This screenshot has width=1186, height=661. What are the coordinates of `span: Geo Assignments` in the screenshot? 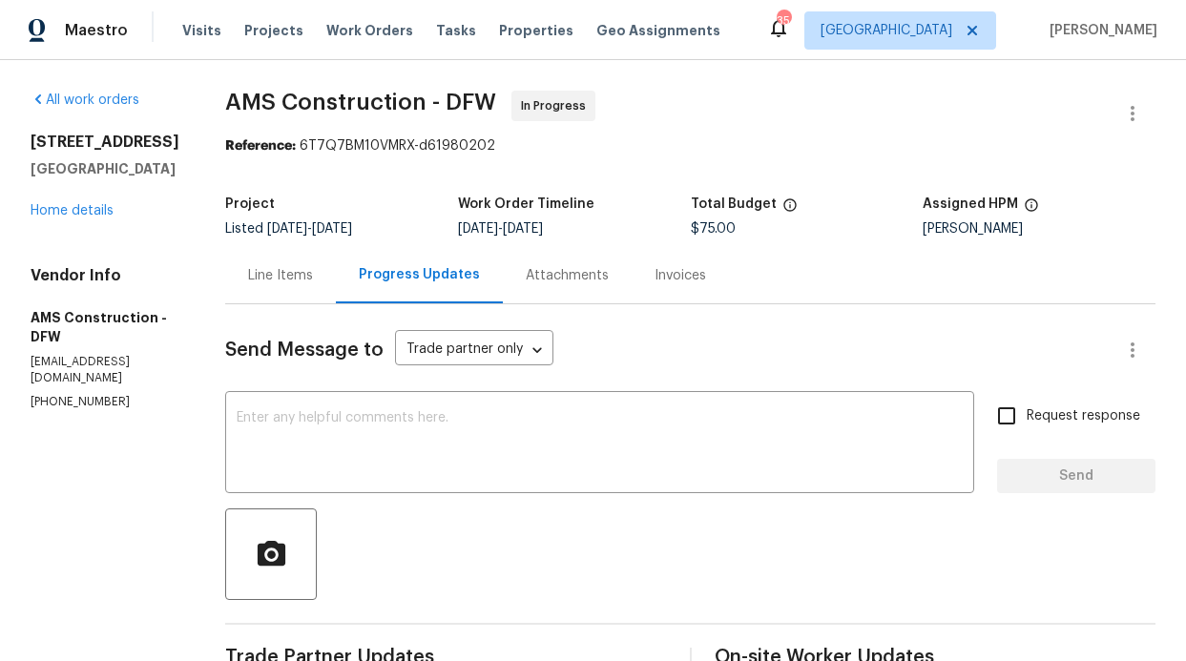 It's located at (659, 31).